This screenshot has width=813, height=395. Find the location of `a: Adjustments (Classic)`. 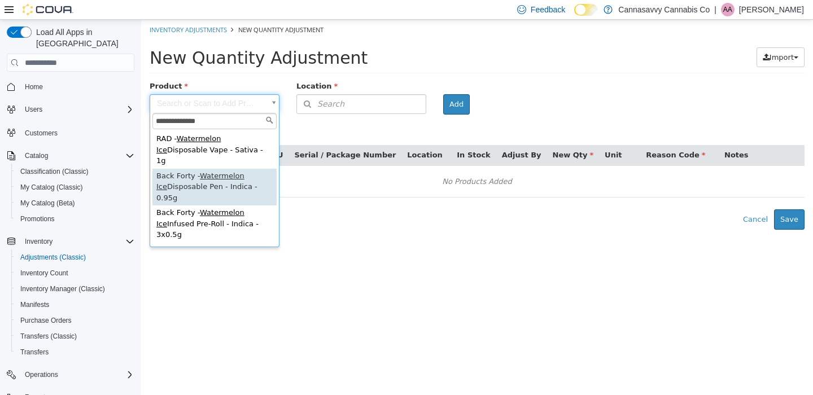

a: Adjustments (Classic) is located at coordinates (53, 257).